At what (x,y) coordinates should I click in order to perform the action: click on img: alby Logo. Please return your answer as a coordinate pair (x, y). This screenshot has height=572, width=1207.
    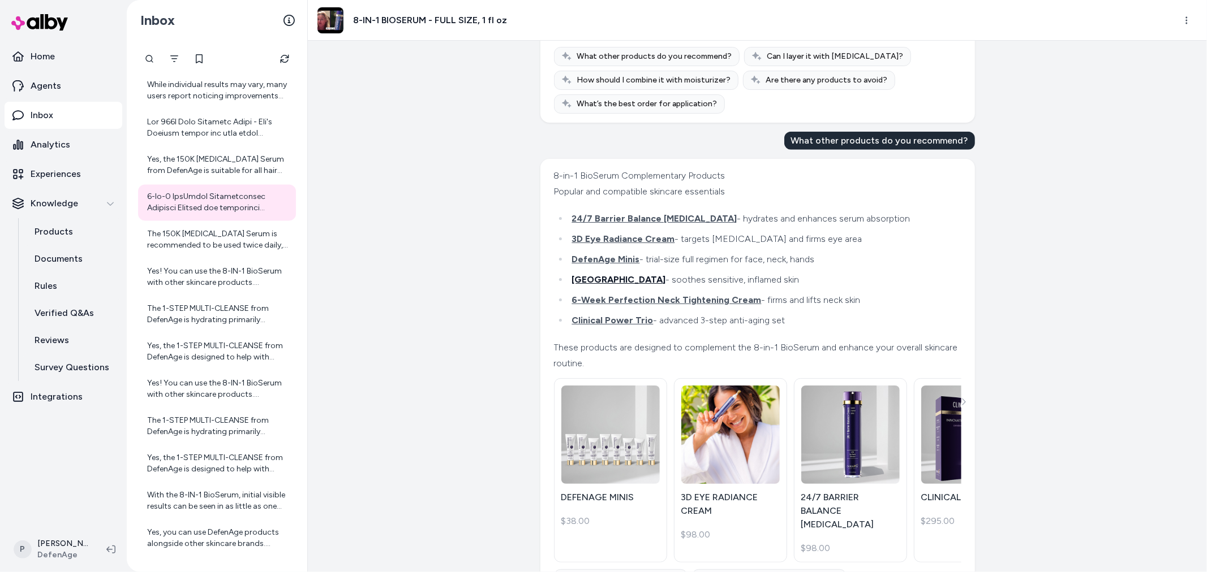
    Looking at the image, I should click on (40, 22).